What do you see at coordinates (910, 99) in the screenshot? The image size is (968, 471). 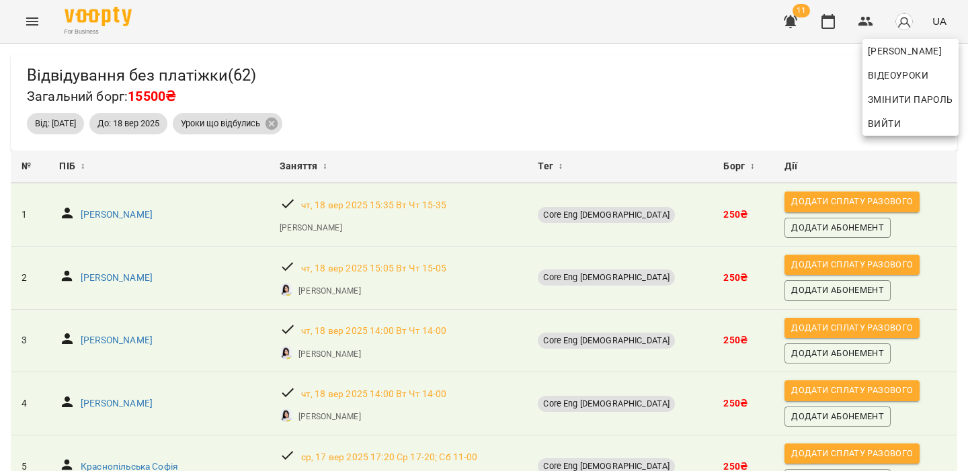 I see `a: Змінити пароль` at bounding box center [910, 99].